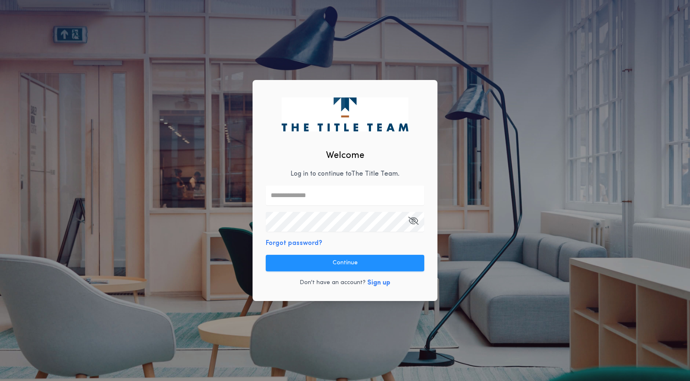 The height and width of the screenshot is (381, 690). Describe the element at coordinates (345, 263) in the screenshot. I see `button: Continue` at that location.